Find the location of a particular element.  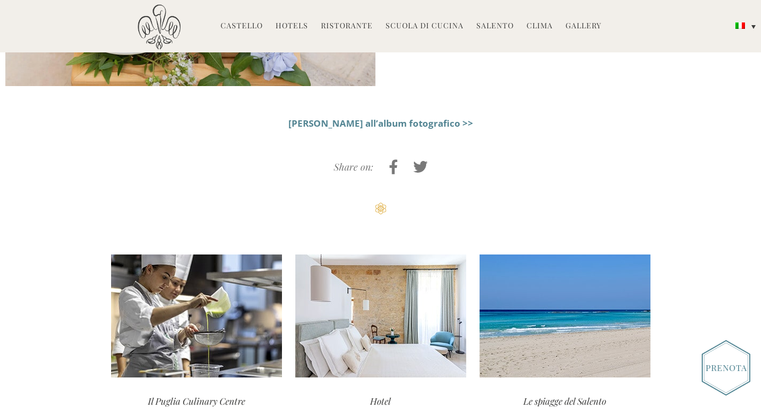

img: Castello di Ugento is located at coordinates (159, 27).